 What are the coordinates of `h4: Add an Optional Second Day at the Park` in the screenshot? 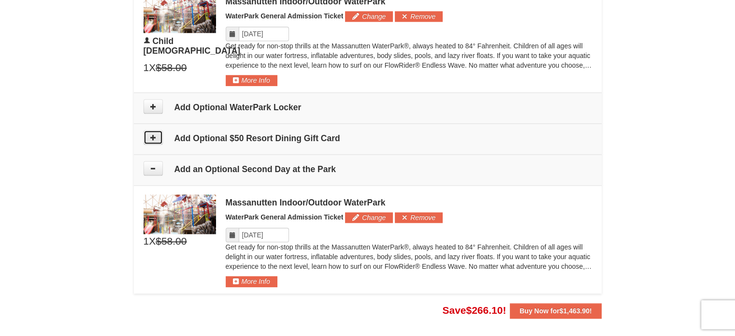 It's located at (368, 169).